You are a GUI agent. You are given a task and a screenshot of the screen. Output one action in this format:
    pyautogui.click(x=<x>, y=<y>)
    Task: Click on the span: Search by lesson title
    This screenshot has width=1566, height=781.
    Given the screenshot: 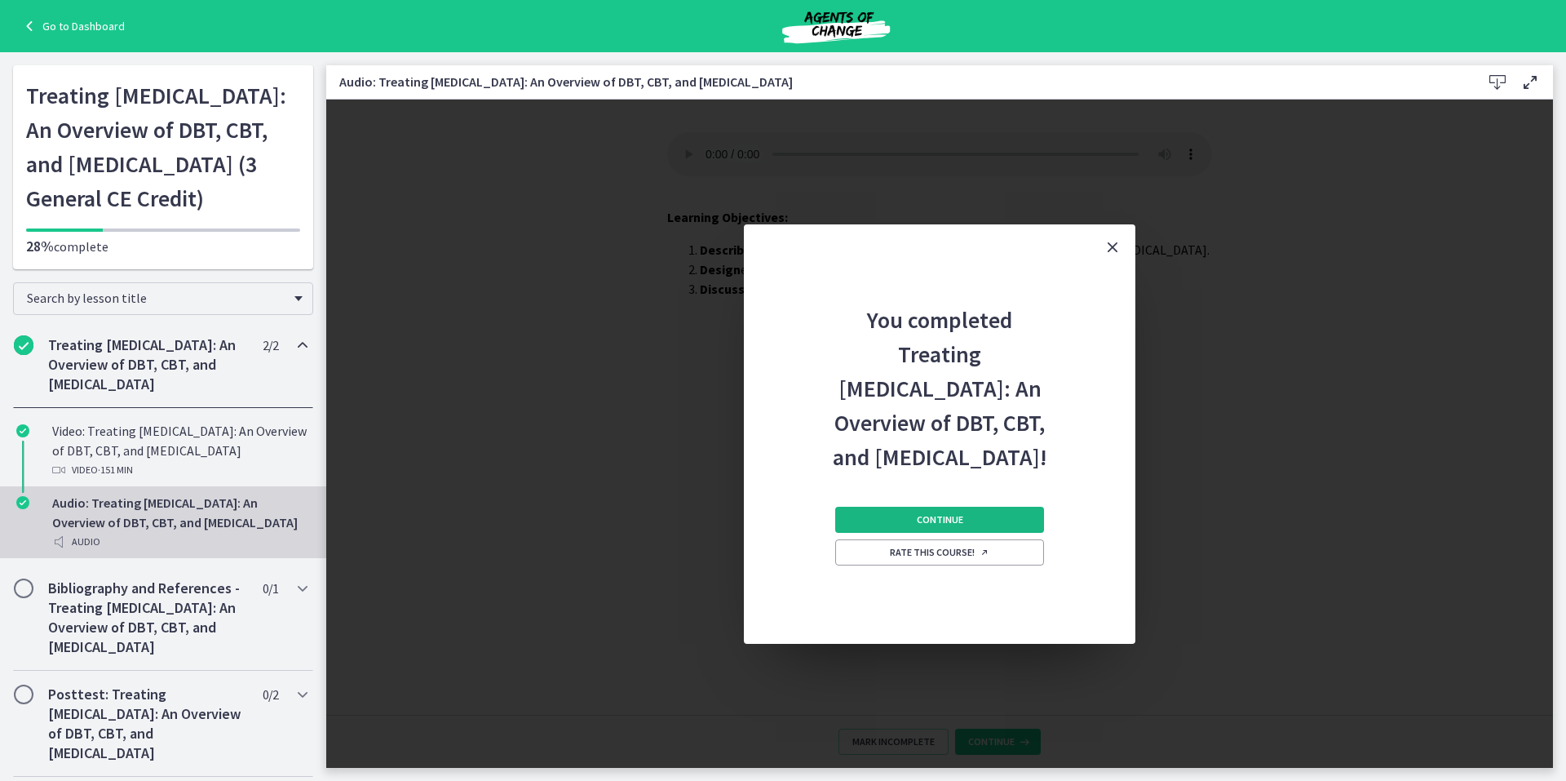 What is the action you would take?
    pyautogui.click(x=157, y=298)
    